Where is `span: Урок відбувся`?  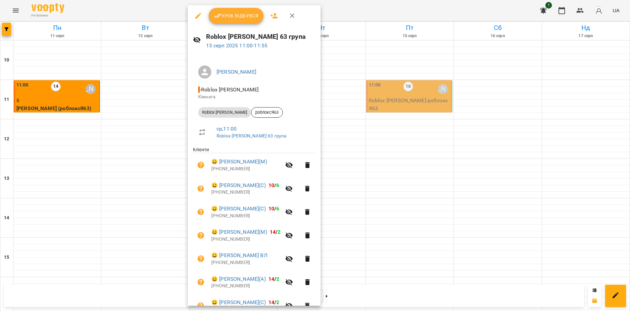 span: Урок відбувся is located at coordinates (236, 16).